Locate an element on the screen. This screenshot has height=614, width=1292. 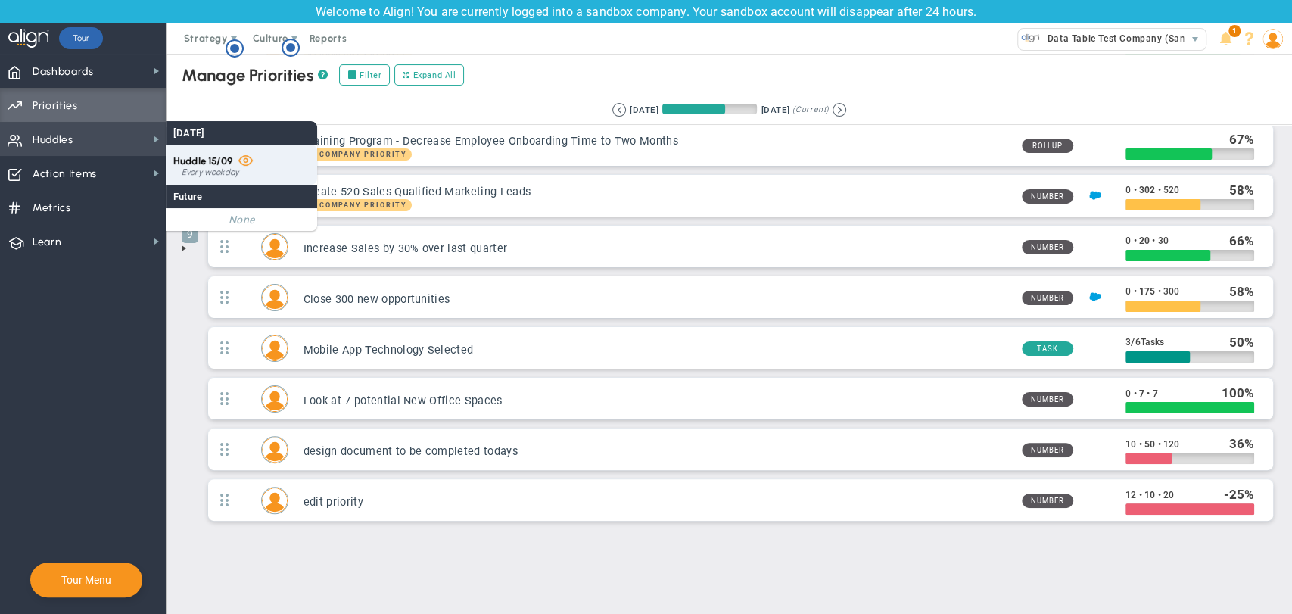
span: Strategy is located at coordinates (206, 38).